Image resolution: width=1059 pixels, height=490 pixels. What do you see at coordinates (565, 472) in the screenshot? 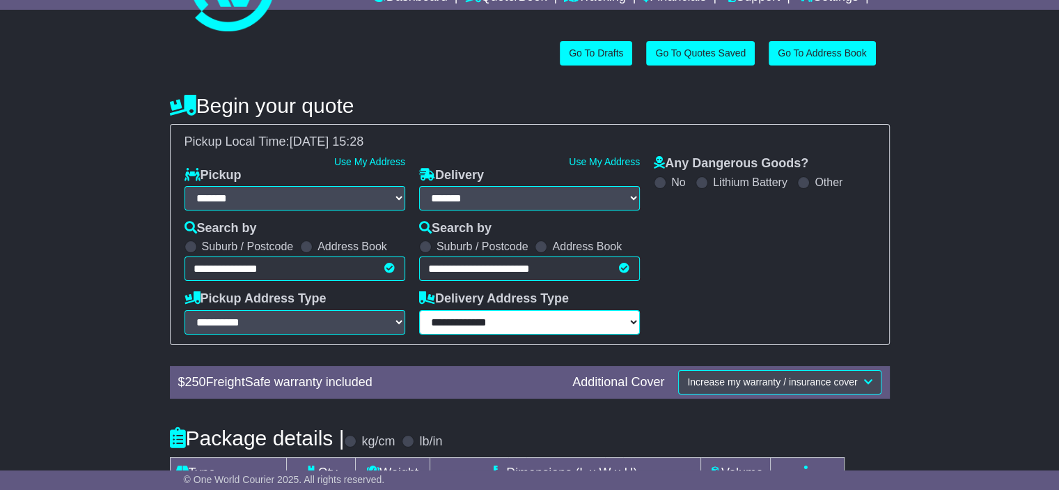
I see `td: Dimensions (L x W x H)` at bounding box center [565, 472].